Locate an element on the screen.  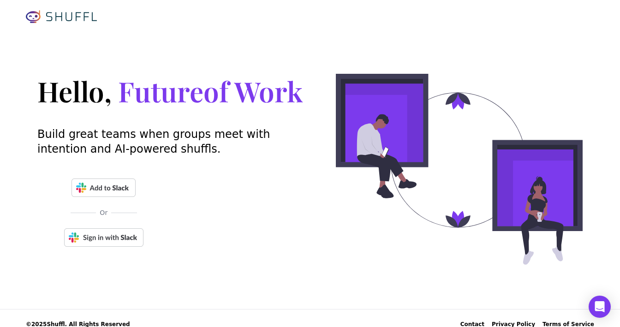
div: Open Intercom Messenger is located at coordinates (600, 307).